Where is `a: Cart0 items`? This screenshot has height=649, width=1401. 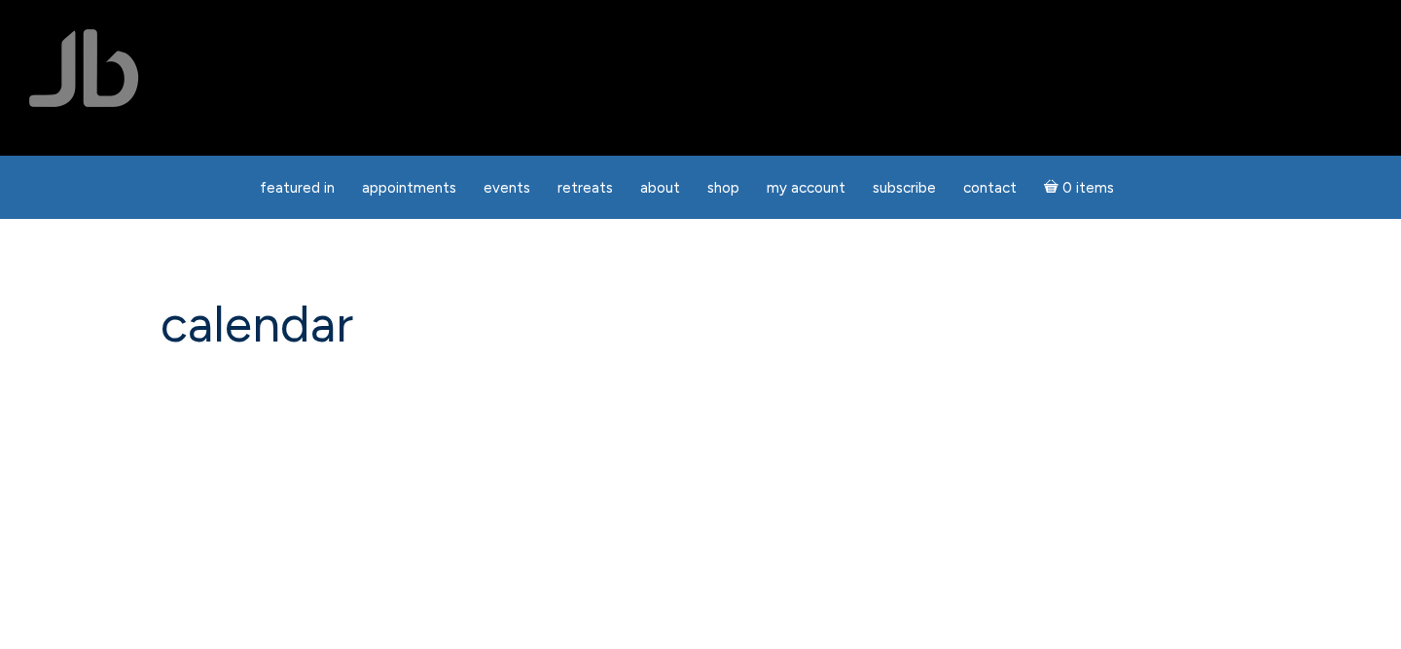 a: Cart0 items is located at coordinates (1079, 187).